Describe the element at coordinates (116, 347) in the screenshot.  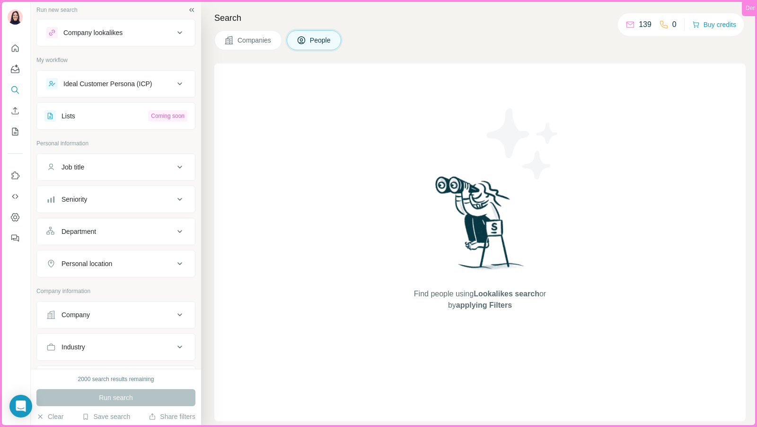
I see `button: Industry` at that location.